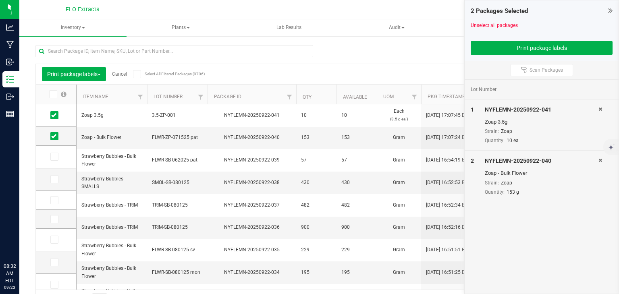 Image resolution: width=619 pixels, height=294 pixels. Describe the element at coordinates (112, 183) in the screenshot. I see `span: Strawberry Bubbles - SMALLS` at that location.